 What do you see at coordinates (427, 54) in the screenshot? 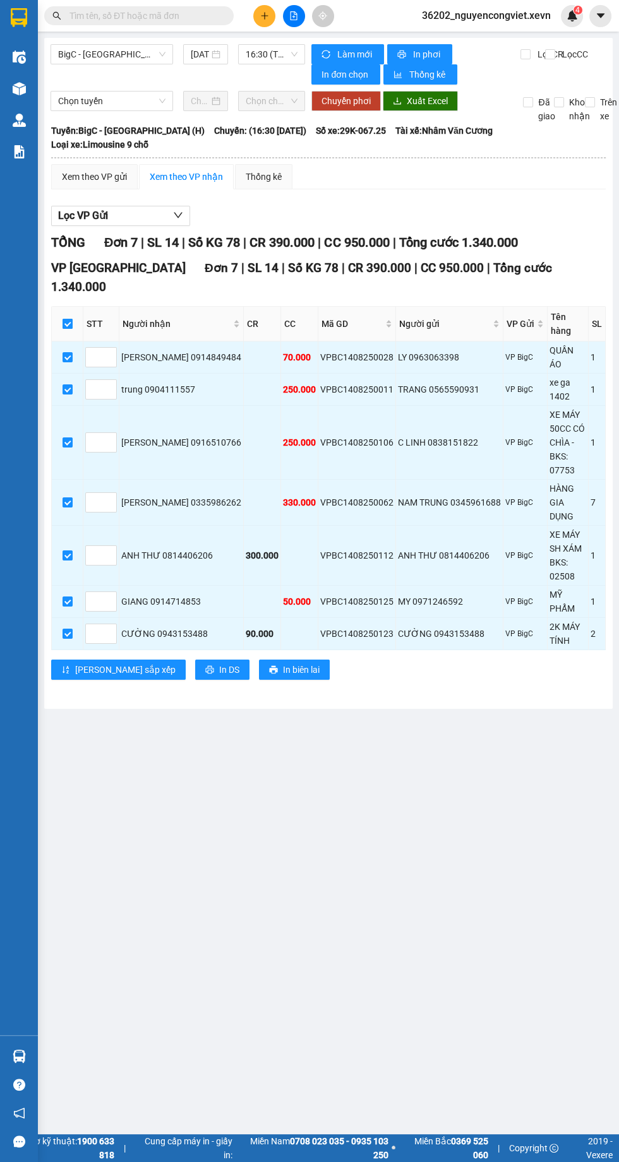
I see `span: In phơi` at bounding box center [427, 54].